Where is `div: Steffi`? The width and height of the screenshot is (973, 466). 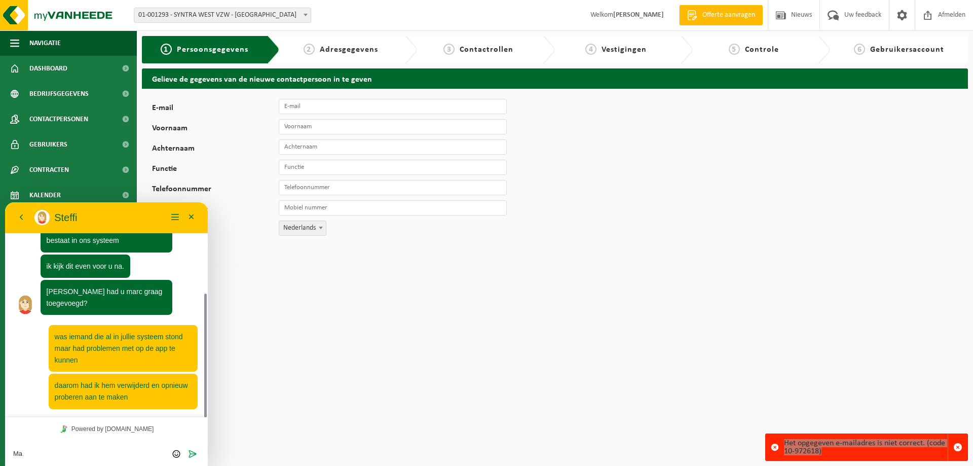 div: Steffi is located at coordinates (37, 15).